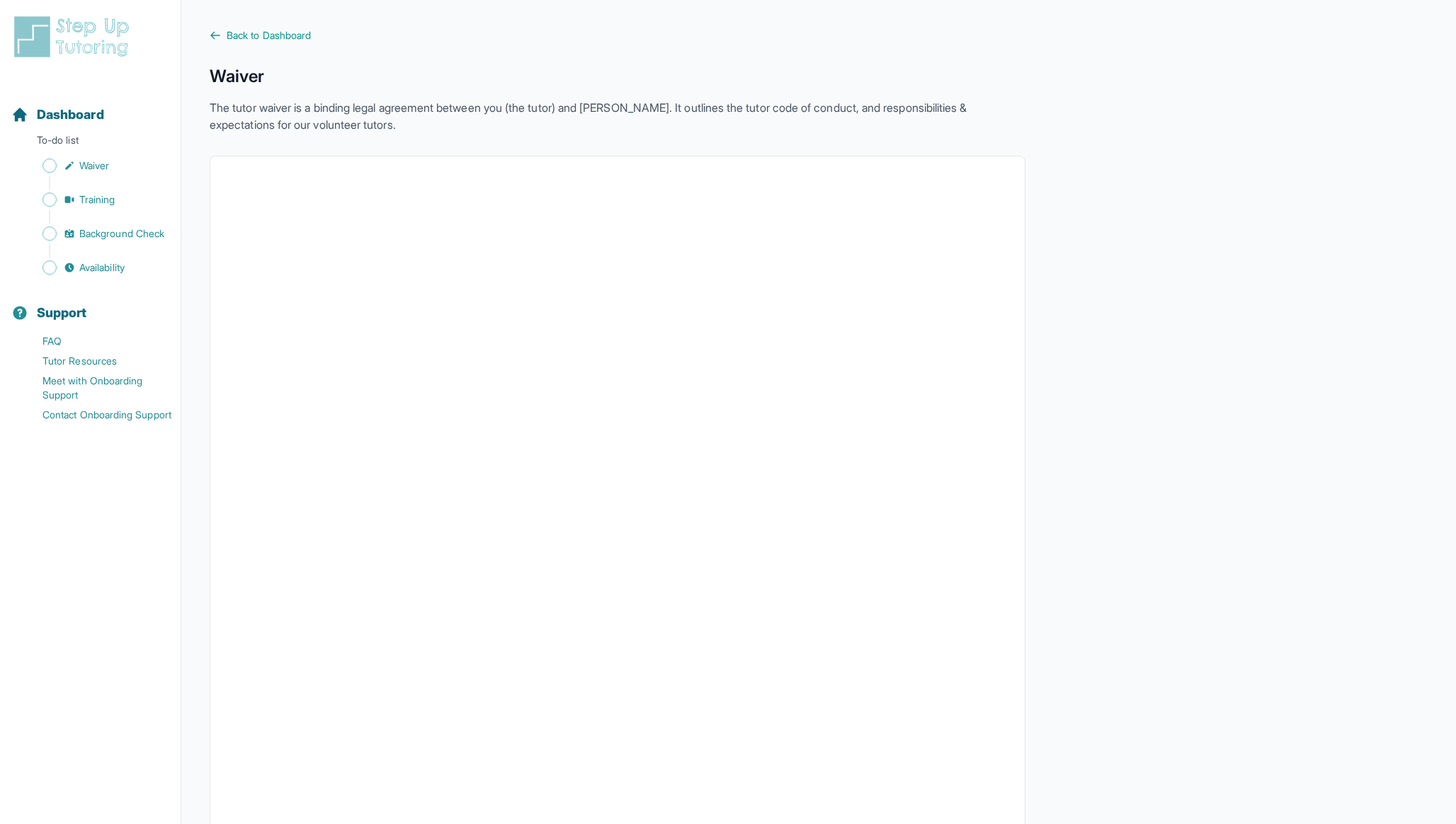  Describe the element at coordinates (96, 268) in the screenshot. I see `a: Availability` at that location.